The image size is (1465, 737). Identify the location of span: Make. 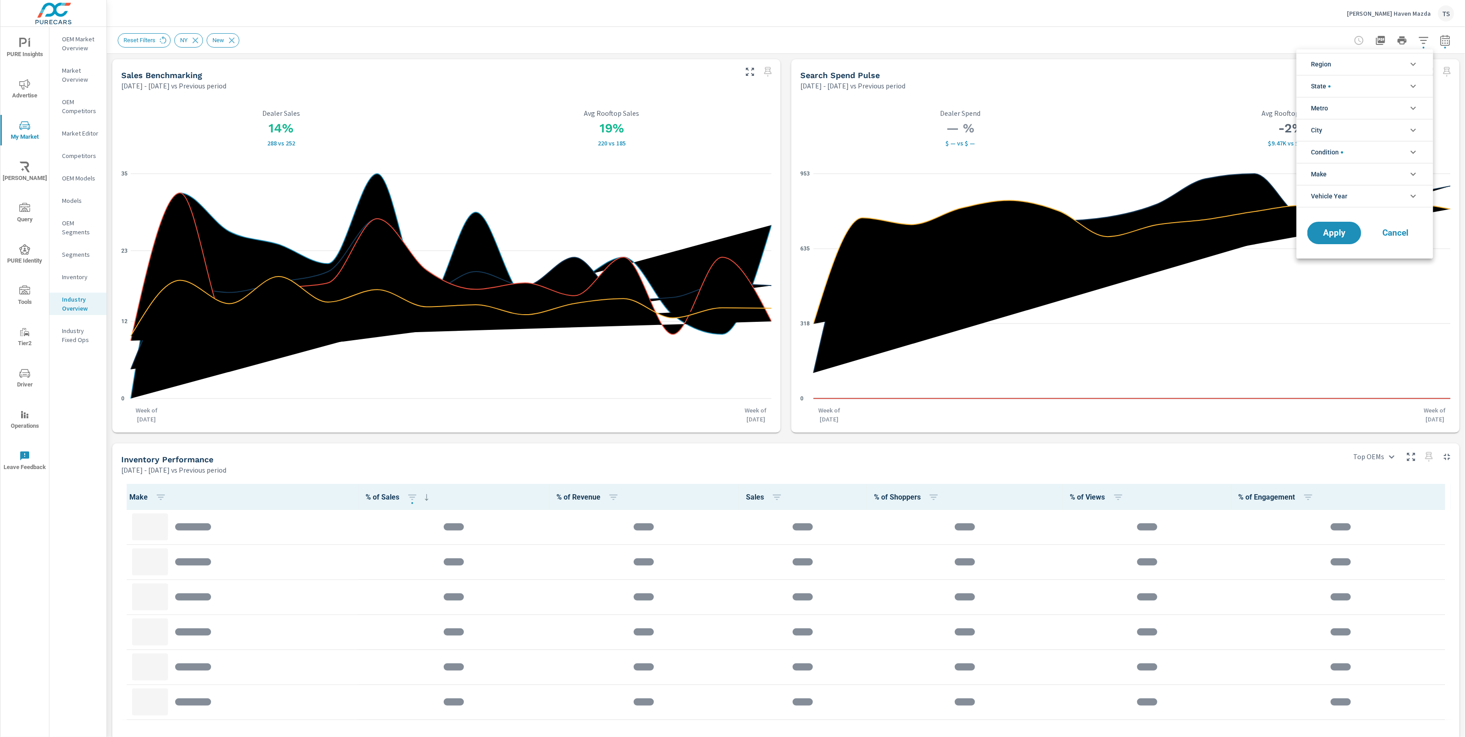
(1318, 174).